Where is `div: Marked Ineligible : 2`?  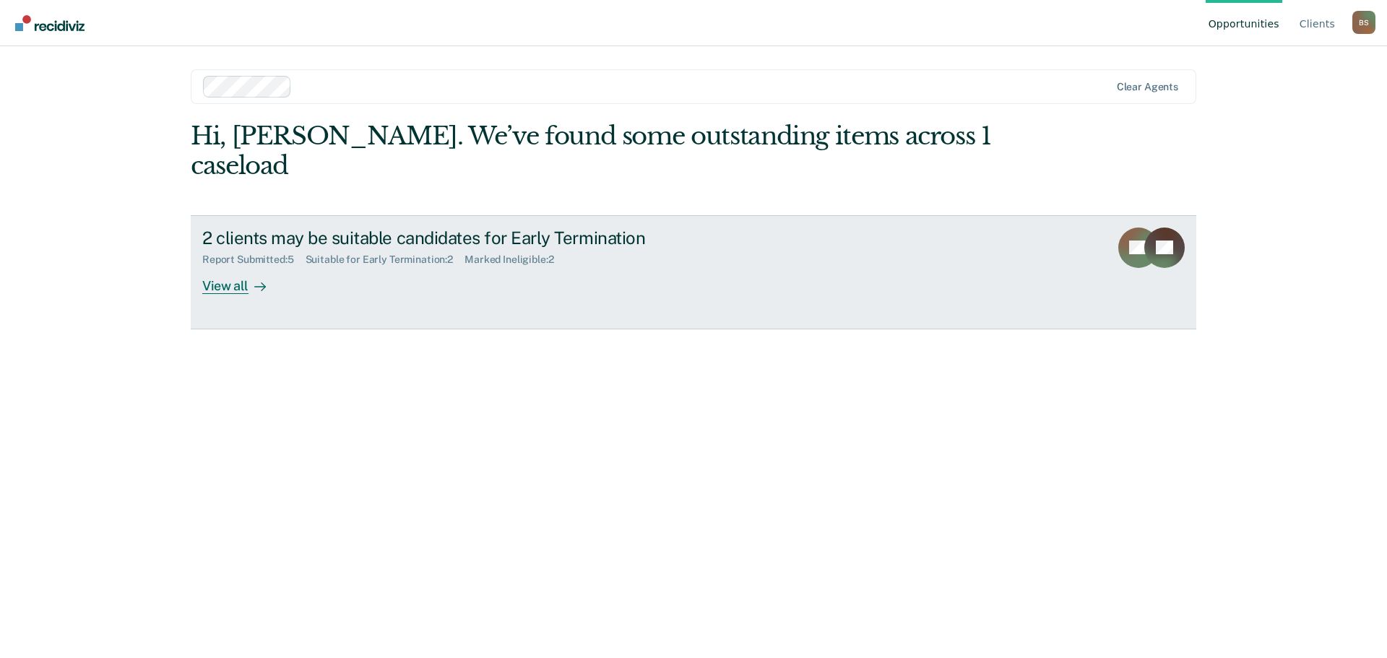
div: Marked Ineligible : 2 is located at coordinates (514, 259).